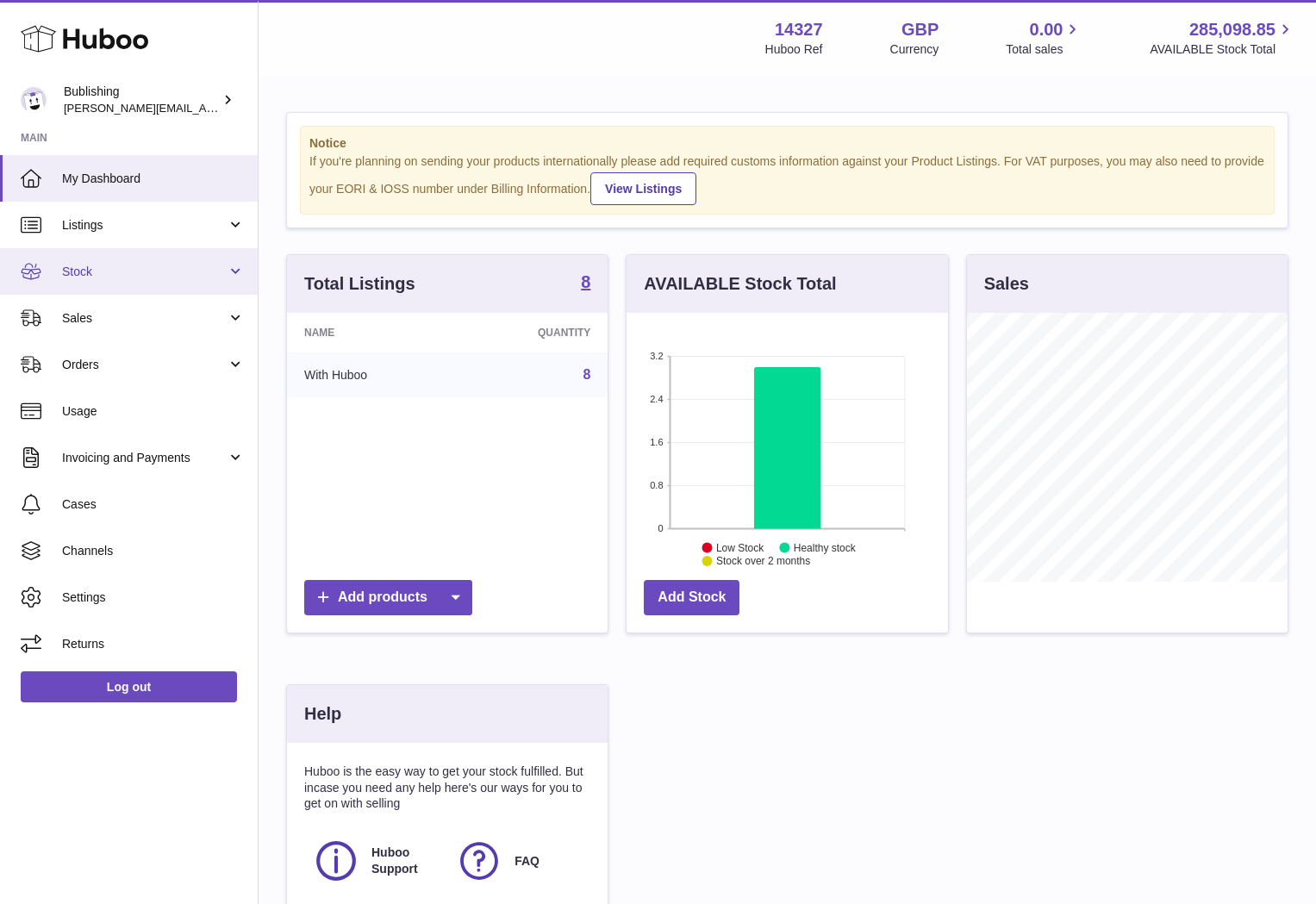 The width and height of the screenshot is (1316, 904). I want to click on h3: Sales, so click(1007, 284).